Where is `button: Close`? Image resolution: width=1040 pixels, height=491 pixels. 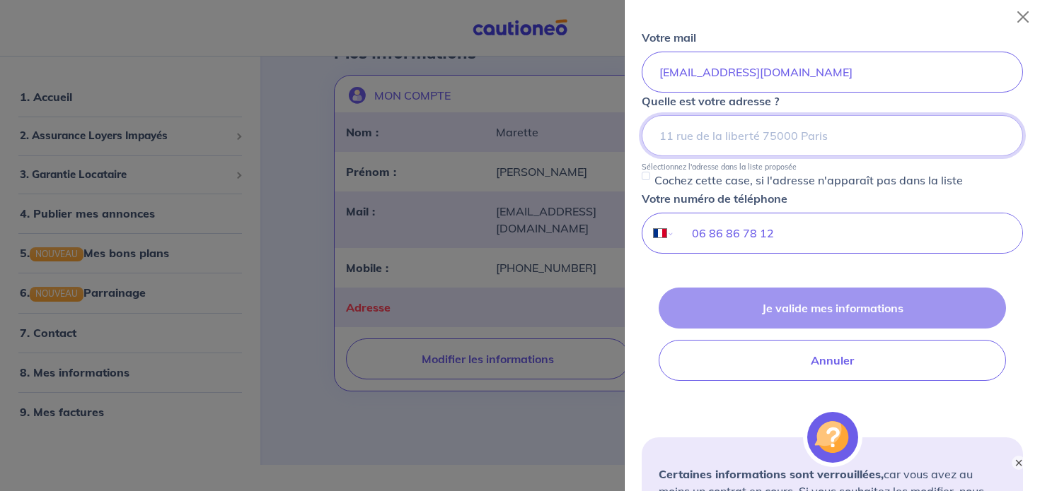 button: Close is located at coordinates (1023, 17).